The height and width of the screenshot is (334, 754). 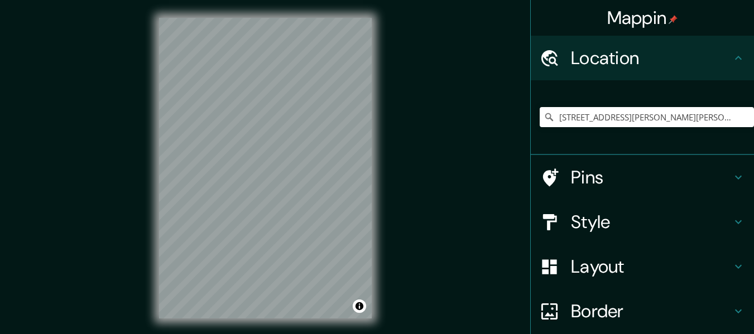 I want to click on img: pin-icon.png, so click(x=673, y=20).